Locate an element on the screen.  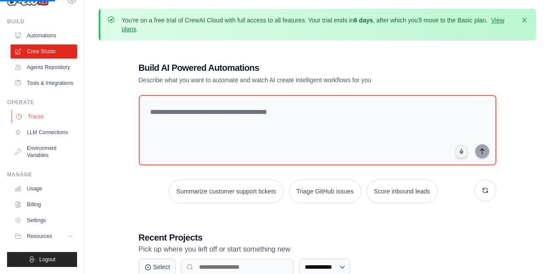
button: Resources is located at coordinates (44, 236).